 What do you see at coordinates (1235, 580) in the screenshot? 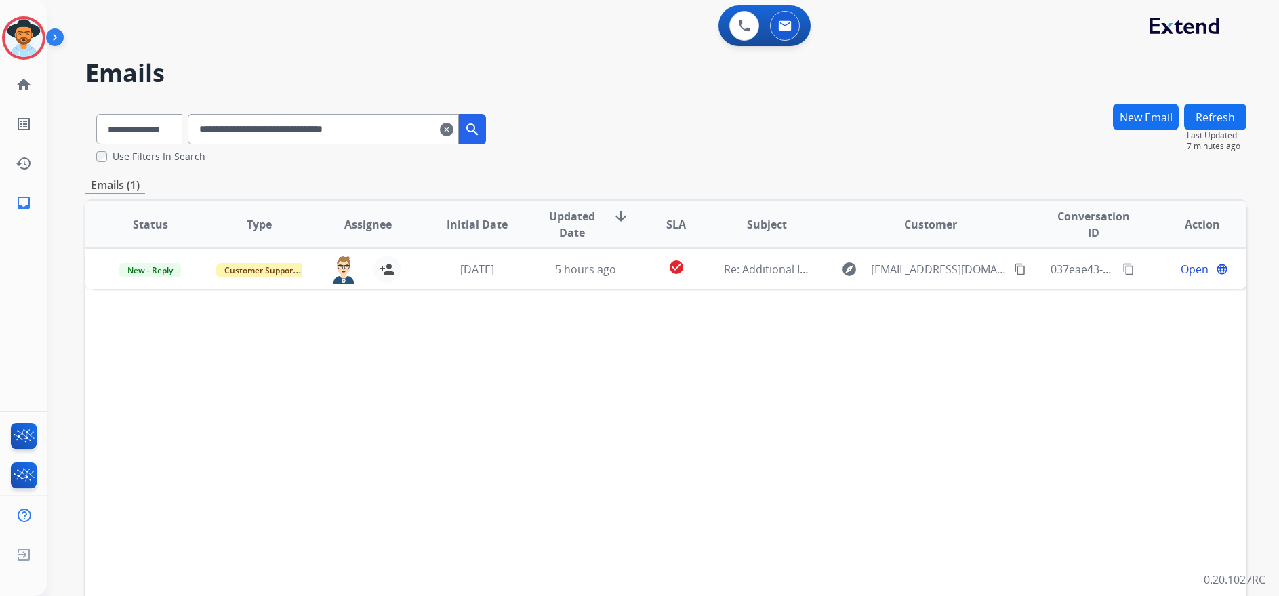
I see `p: 0.20.1027RC` at bounding box center [1235, 580].